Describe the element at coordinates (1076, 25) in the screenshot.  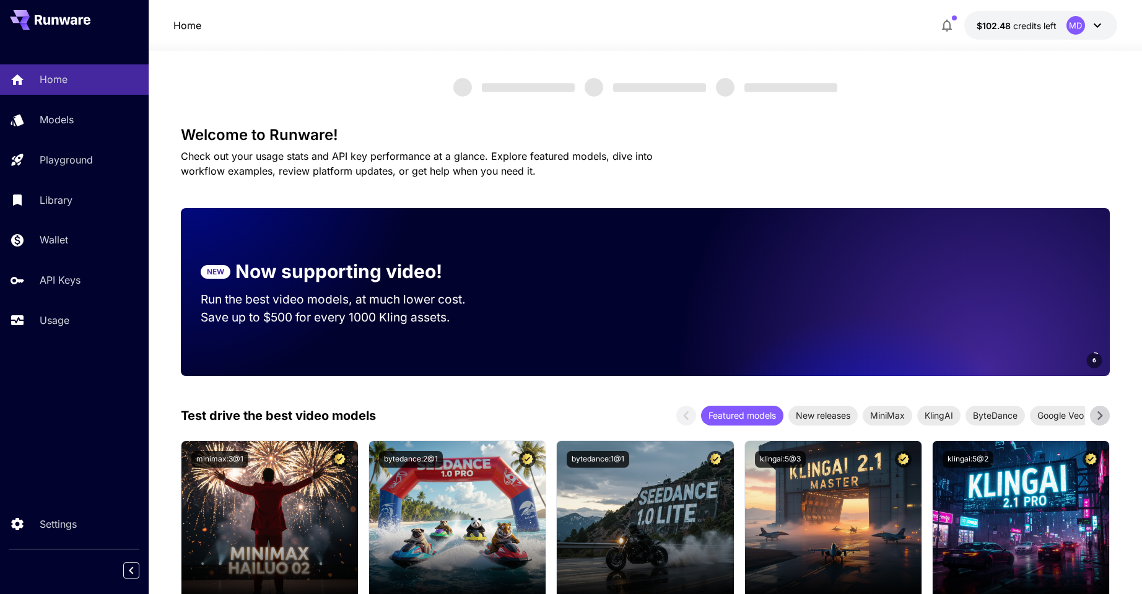
I see `div: MD` at that location.